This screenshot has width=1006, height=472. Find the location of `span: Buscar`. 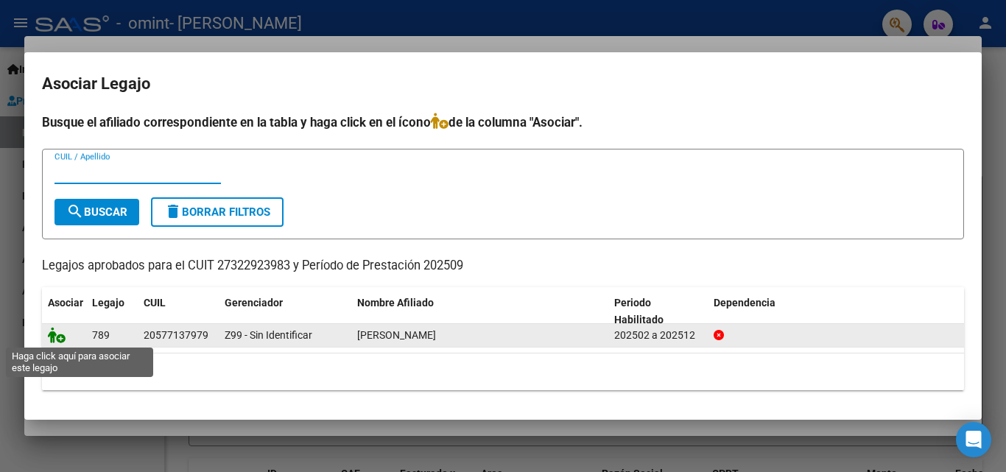

span: Buscar is located at coordinates (96, 212).